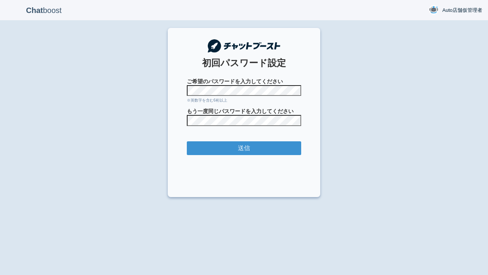  Describe the element at coordinates (44, 10) in the screenshot. I see `p: boost` at that location.